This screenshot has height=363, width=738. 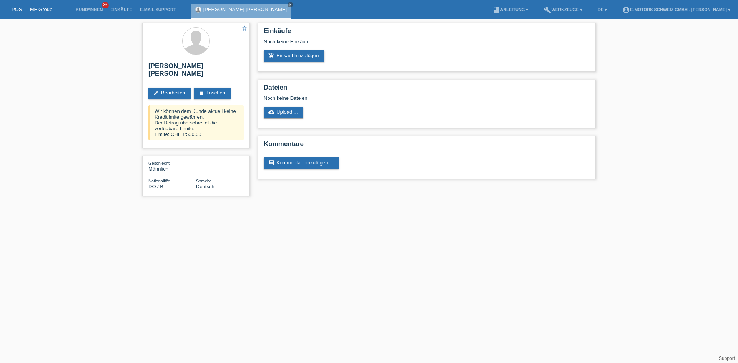 What do you see at coordinates (170, 93) in the screenshot?
I see `a: editBearbeiten` at bounding box center [170, 93].